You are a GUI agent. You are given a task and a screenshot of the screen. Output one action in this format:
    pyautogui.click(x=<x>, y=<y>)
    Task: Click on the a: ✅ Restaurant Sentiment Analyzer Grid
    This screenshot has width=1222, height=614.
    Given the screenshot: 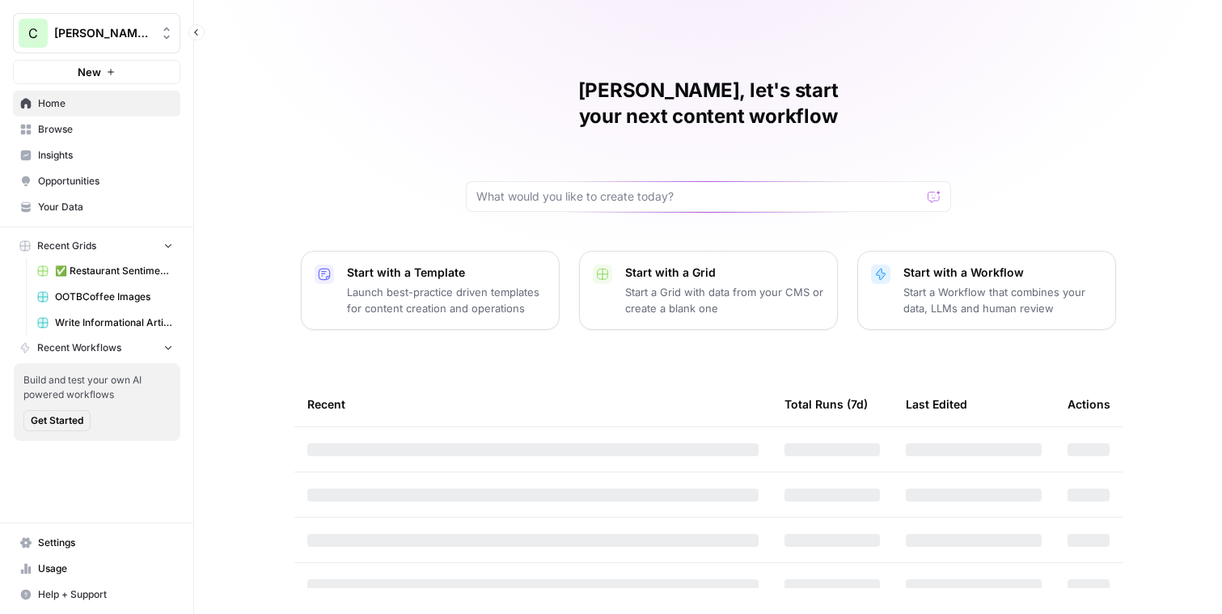 What is the action you would take?
    pyautogui.click(x=105, y=271)
    